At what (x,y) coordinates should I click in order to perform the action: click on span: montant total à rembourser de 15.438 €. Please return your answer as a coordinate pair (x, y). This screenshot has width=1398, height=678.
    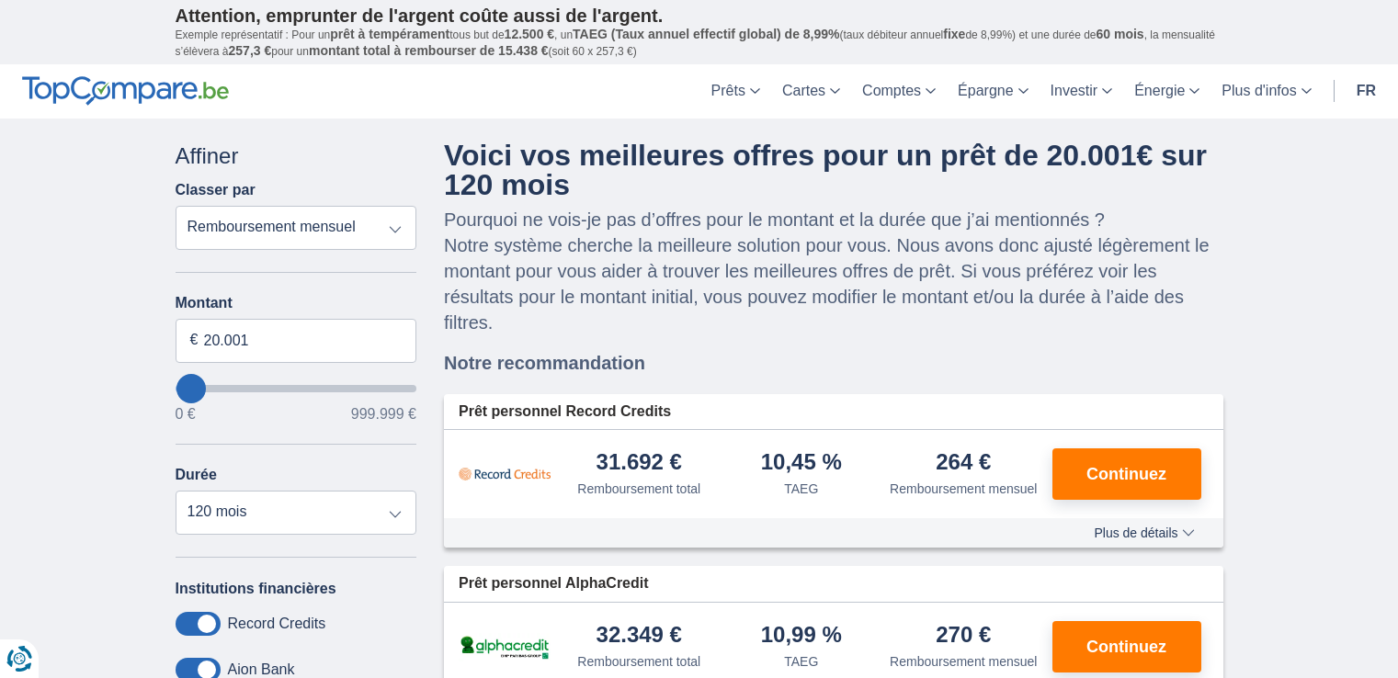
    Looking at the image, I should click on (428, 51).